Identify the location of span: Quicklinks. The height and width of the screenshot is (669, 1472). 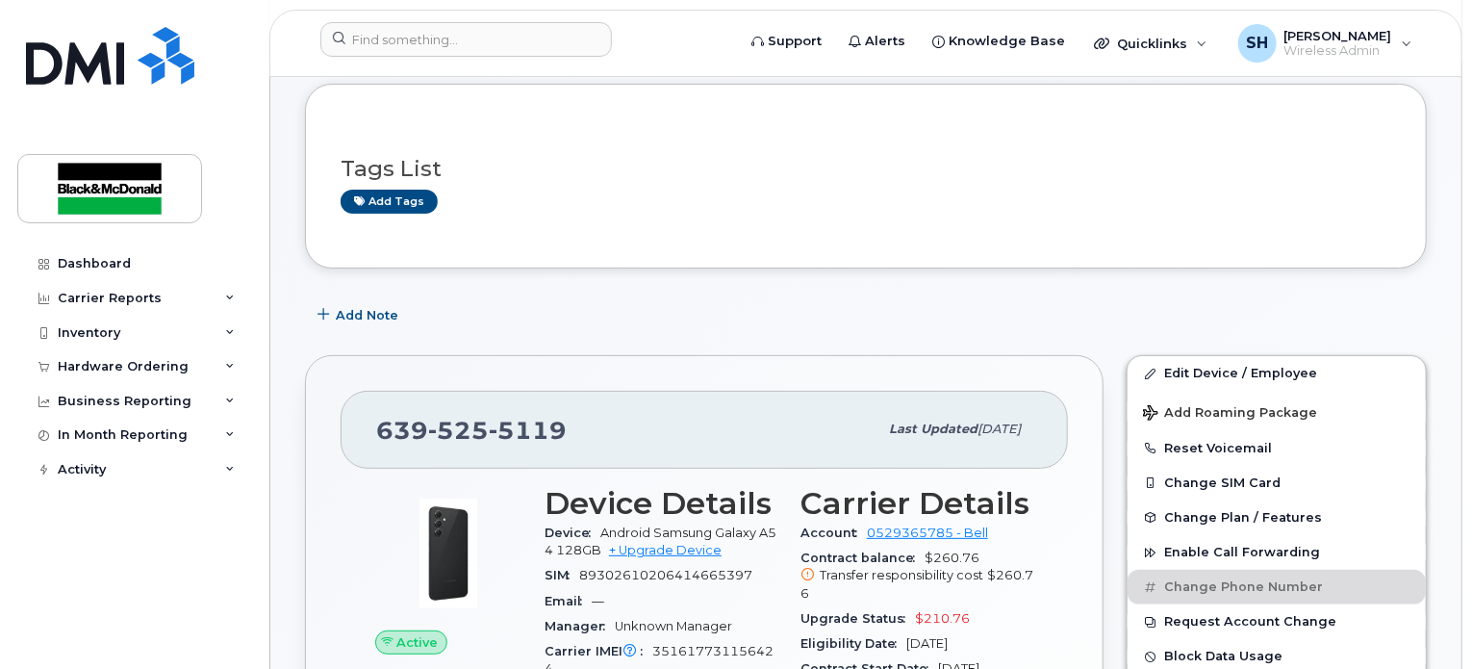
(1152, 43).